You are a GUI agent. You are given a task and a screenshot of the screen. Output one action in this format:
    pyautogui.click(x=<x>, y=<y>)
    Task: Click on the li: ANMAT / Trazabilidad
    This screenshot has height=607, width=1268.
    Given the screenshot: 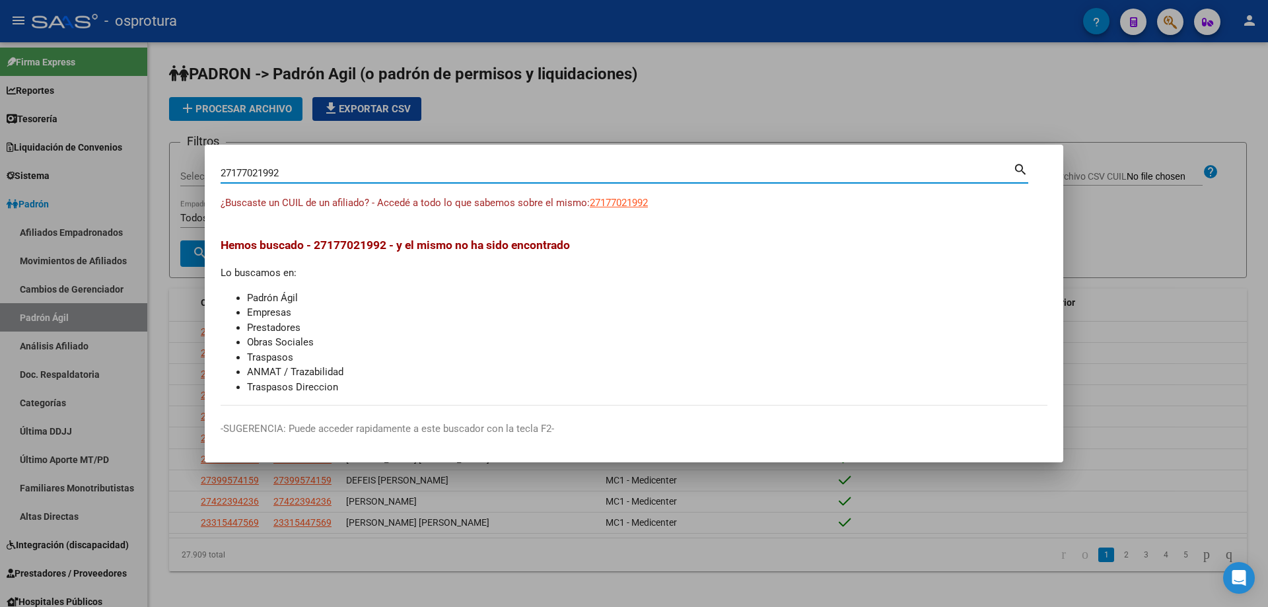 What is the action you would take?
    pyautogui.click(x=647, y=372)
    